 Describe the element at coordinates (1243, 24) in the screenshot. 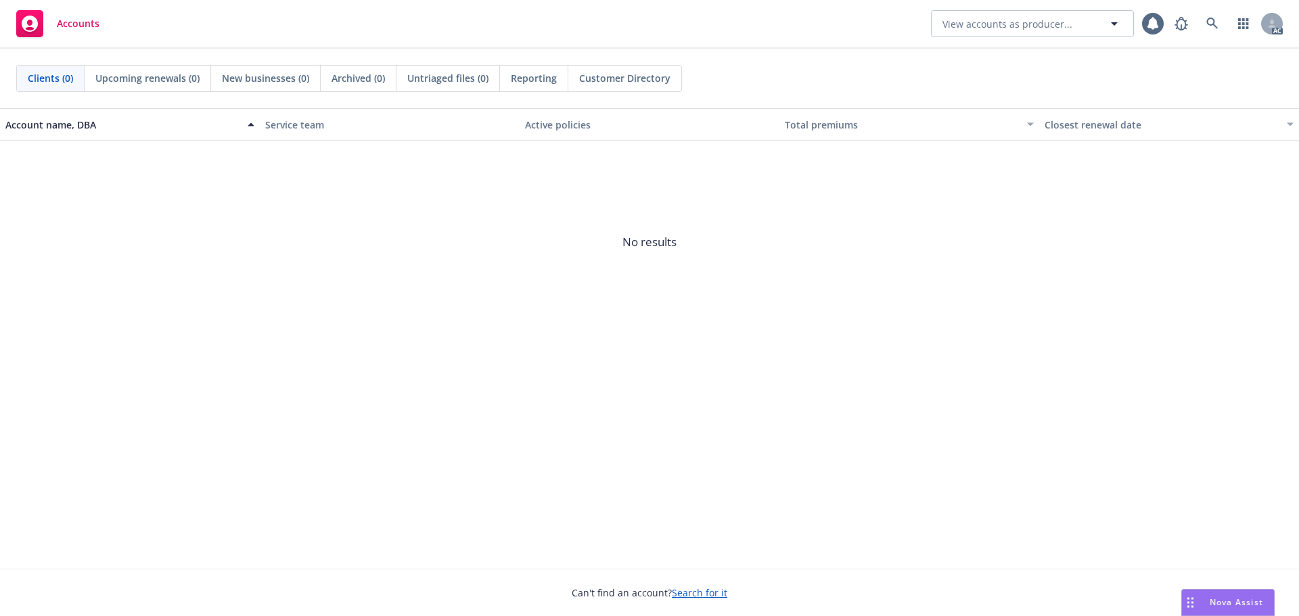

I see `a: Switch app` at that location.